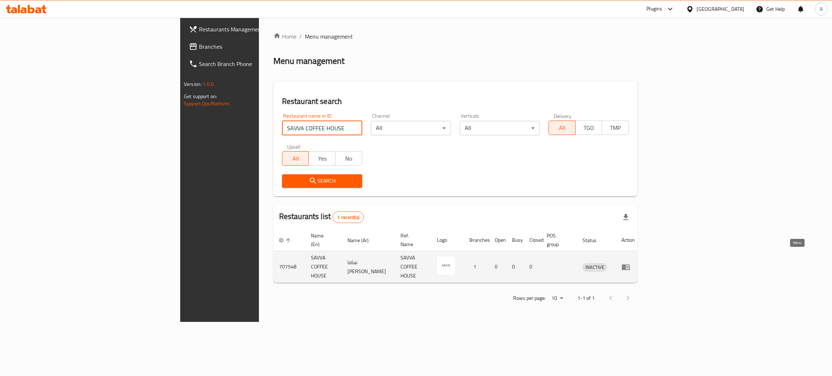  What do you see at coordinates (321, 217) in the screenshot?
I see `h2: Restaurants list` at bounding box center [321, 217].